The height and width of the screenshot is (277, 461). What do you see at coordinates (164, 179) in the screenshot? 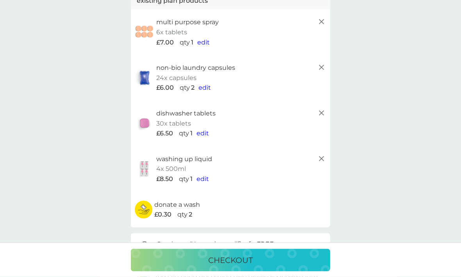
I see `span: £8.50` at bounding box center [164, 179].